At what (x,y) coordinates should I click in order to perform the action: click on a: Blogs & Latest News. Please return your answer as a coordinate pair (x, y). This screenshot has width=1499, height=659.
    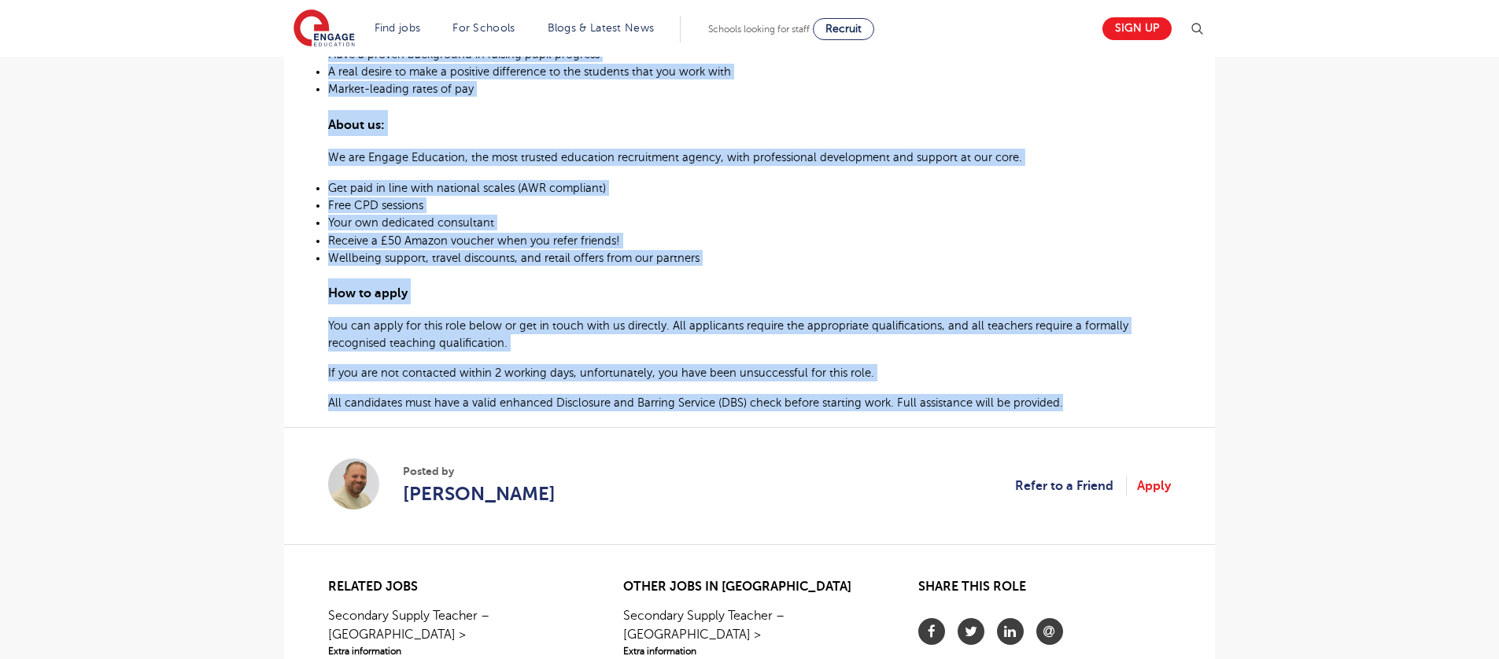
    Looking at the image, I should click on (601, 28).